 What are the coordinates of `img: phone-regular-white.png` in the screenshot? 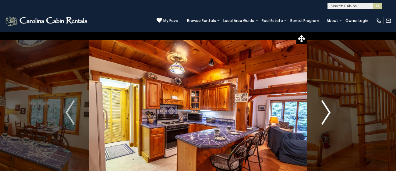 It's located at (379, 21).